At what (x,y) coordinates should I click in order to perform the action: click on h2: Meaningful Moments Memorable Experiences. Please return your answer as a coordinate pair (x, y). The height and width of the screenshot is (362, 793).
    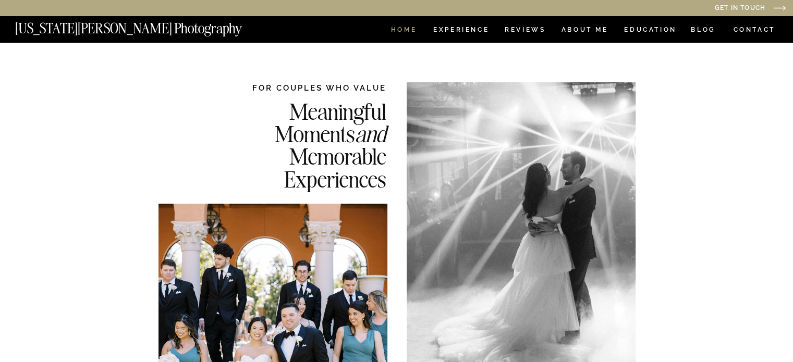
    Looking at the image, I should click on (304, 144).